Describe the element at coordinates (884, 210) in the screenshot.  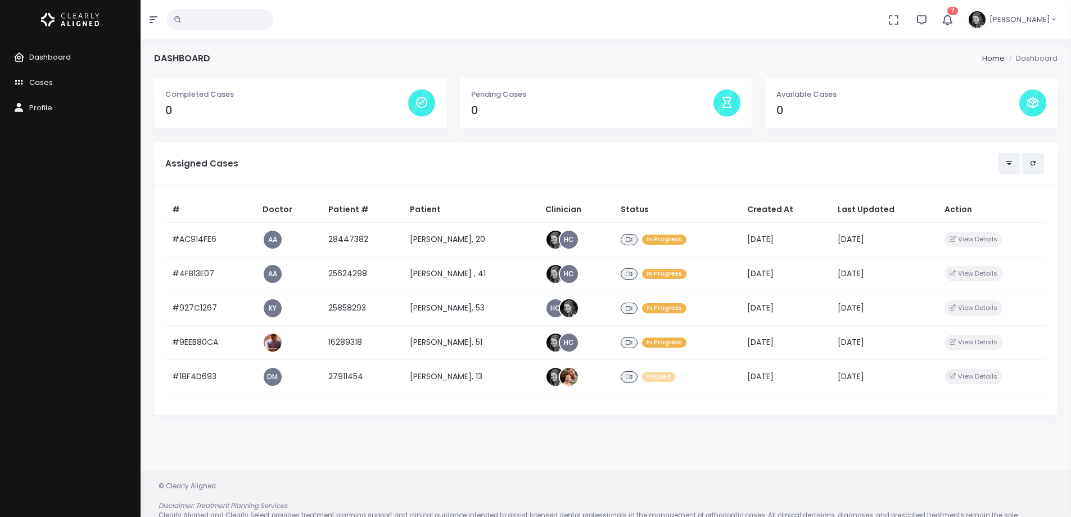
I see `th: Last Updated` at that location.